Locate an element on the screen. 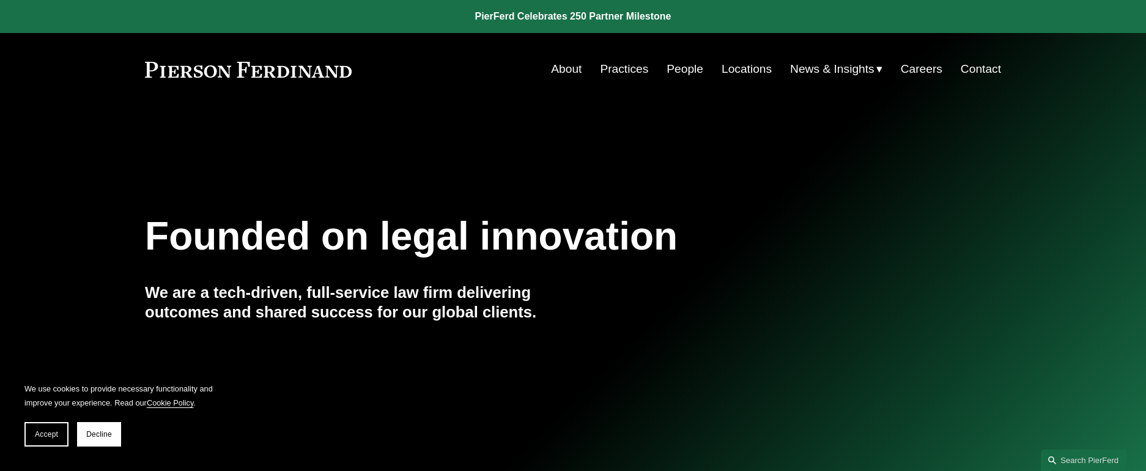 This screenshot has width=1146, height=471. a: People is located at coordinates (685, 69).